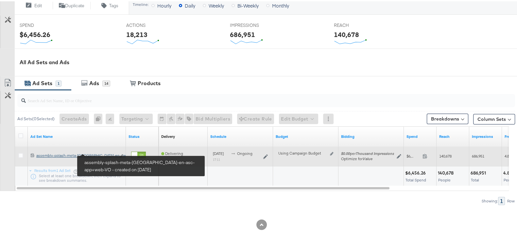  Describe the element at coordinates (345, 152) in the screenshot. I see `em: $0.00` at that location.